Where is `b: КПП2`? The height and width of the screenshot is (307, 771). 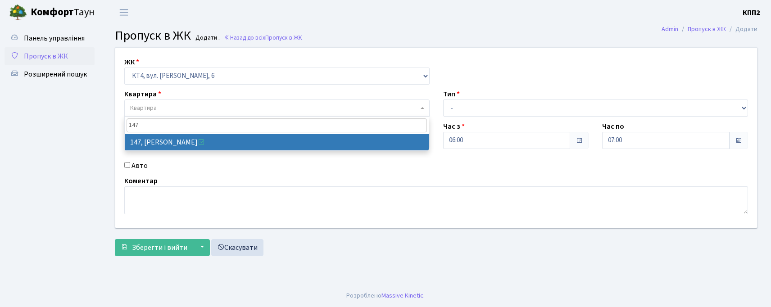 b: КПП2 is located at coordinates (751, 13).